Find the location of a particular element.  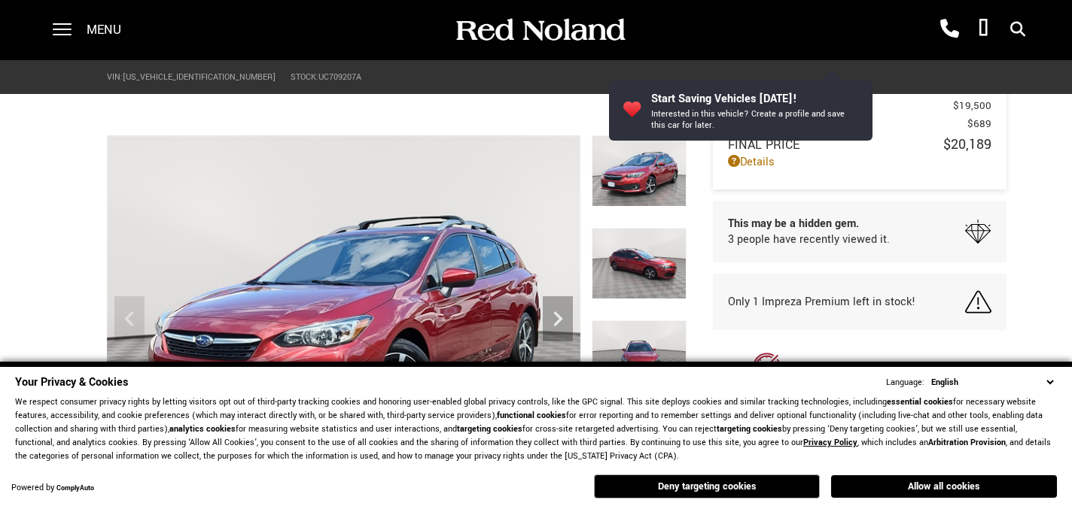

div: Language: is located at coordinates (904, 383).